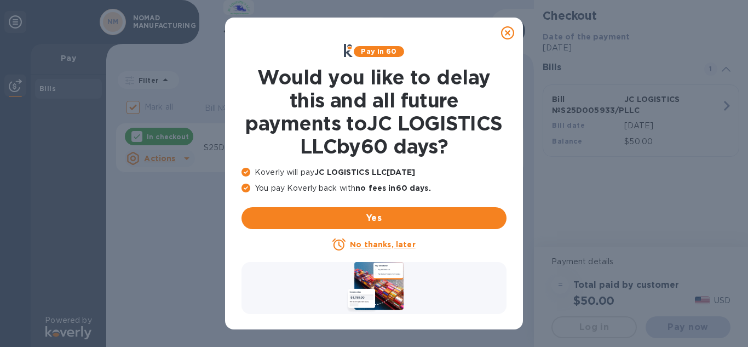 The height and width of the screenshot is (347, 748). What do you see at coordinates (374, 112) in the screenshot?
I see `h1: Would you like to delay this and all future payments to JC LOGISTICS LLC by 60 days ?` at bounding box center [374, 112].